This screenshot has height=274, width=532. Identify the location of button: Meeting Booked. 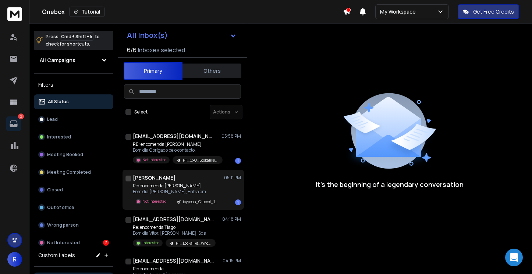
(74, 155).